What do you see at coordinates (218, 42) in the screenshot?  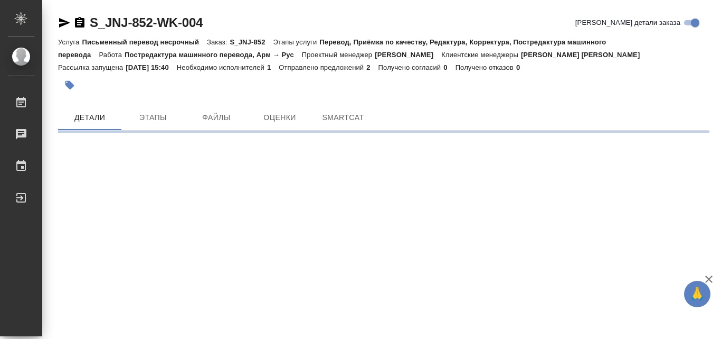 I see `p: Заказ:` at bounding box center [218, 42].